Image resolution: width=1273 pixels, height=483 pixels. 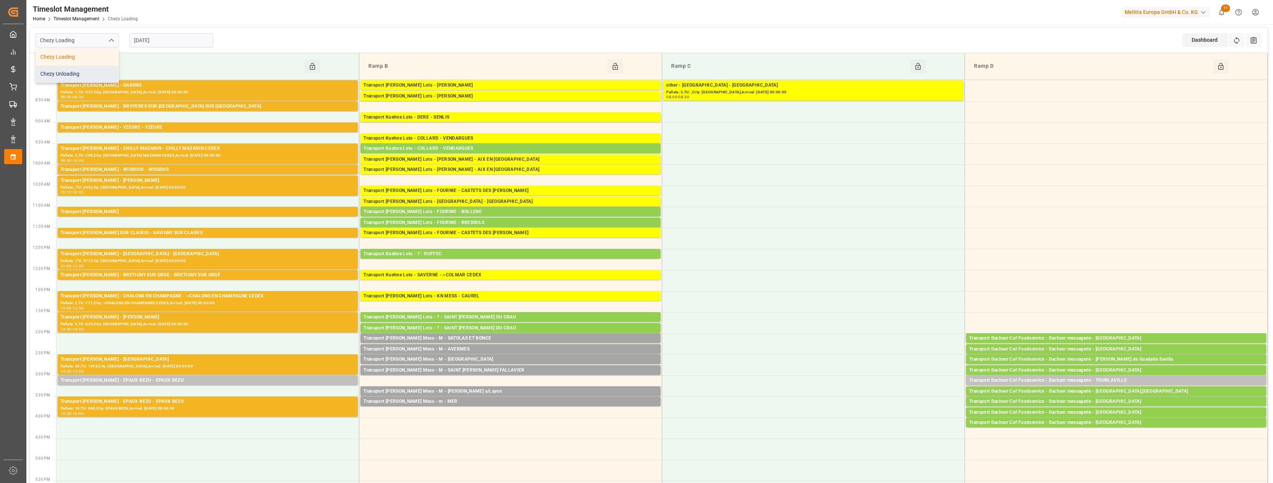 What do you see at coordinates (510, 275) in the screenshot?
I see `div: Transport Kuehne Lots - SAVERNE - ~COLMAR CEDEX` at bounding box center [510, 275].